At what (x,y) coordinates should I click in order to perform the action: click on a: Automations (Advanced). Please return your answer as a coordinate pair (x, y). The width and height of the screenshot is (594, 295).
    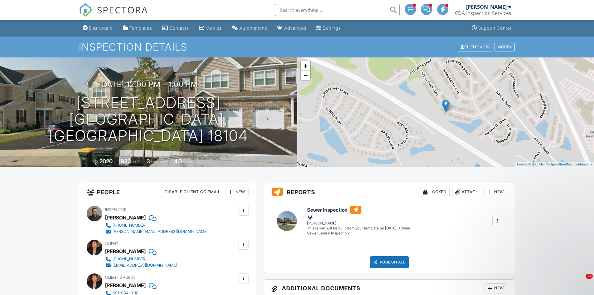
    Looking at the image, I should click on (250, 28).